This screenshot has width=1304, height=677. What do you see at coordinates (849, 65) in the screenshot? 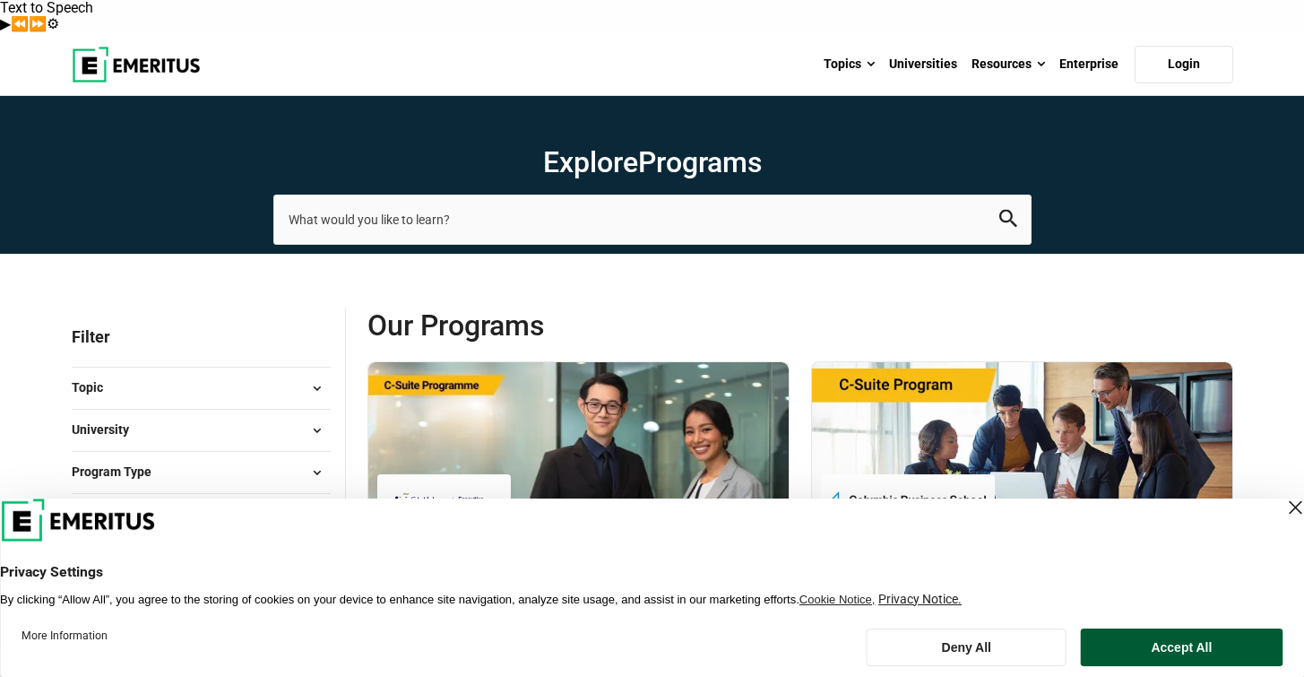
I see `a: Topics` at bounding box center [849, 65].